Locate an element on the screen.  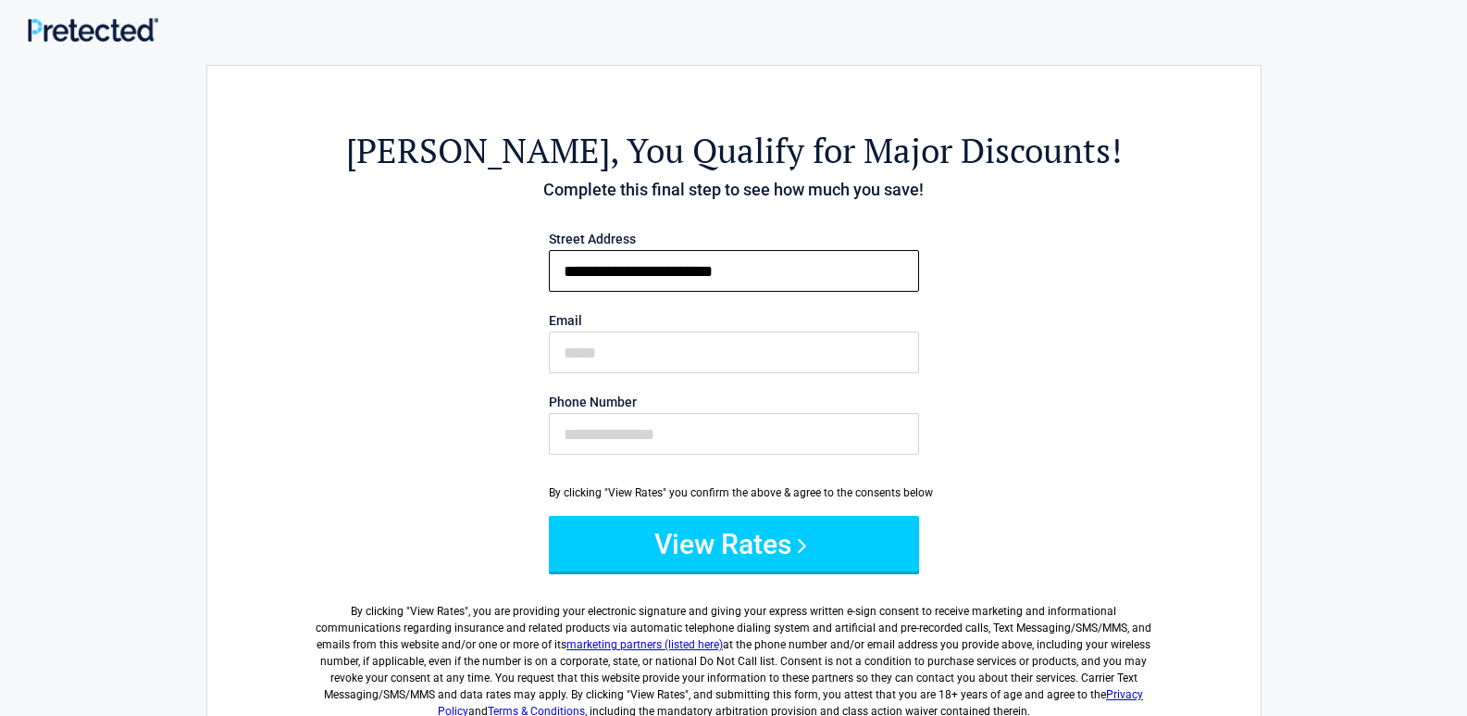
button: View Rates is located at coordinates (734, 543).